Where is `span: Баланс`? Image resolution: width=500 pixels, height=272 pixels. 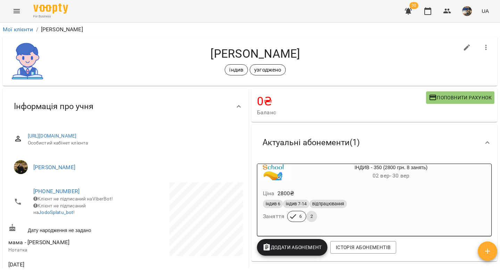
span: Баланс is located at coordinates (341, 112).